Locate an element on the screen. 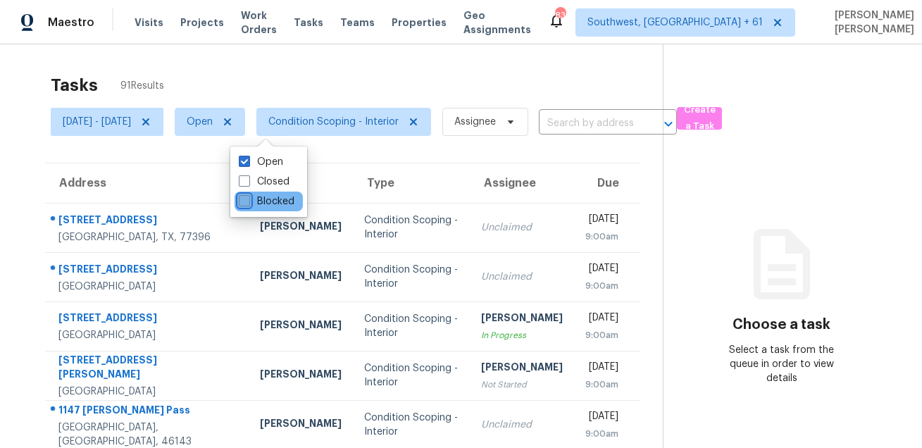  div: Select a task from the queue in order to view details is located at coordinates (781, 364).